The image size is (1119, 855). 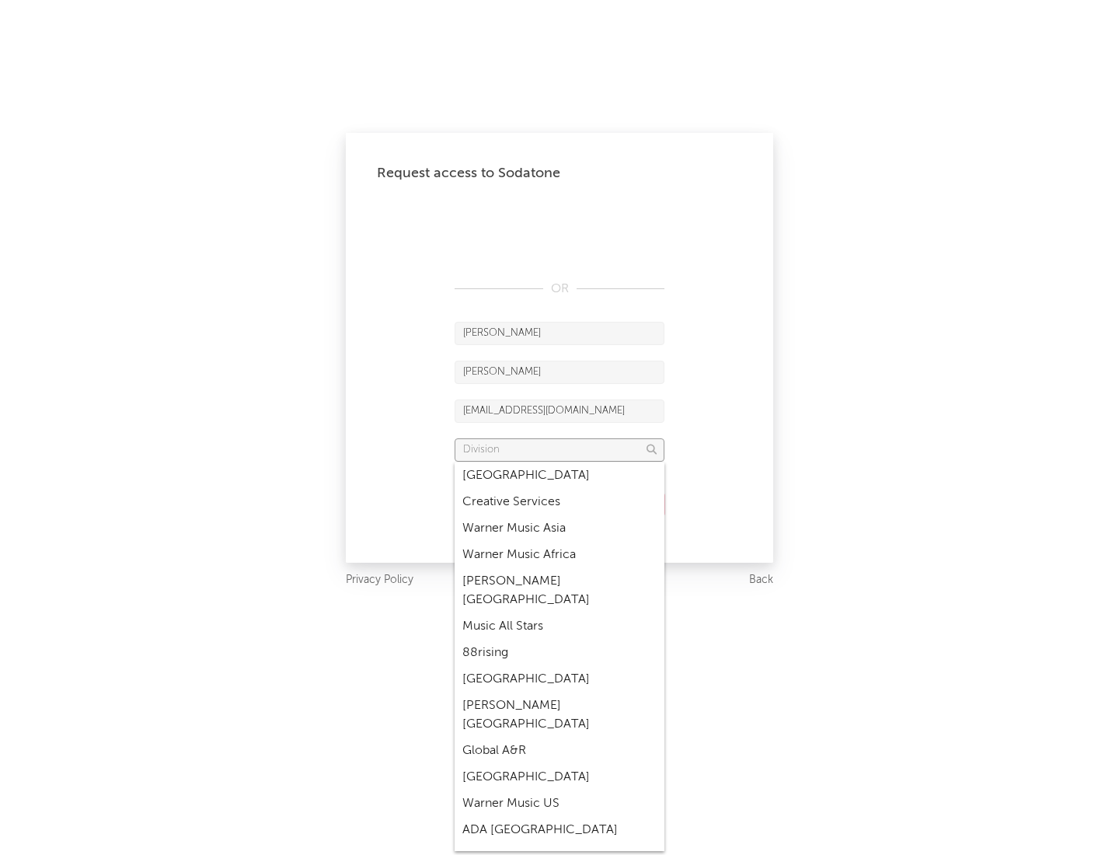 What do you see at coordinates (560, 751) in the screenshot?
I see `div: Global A&R` at bounding box center [560, 751].